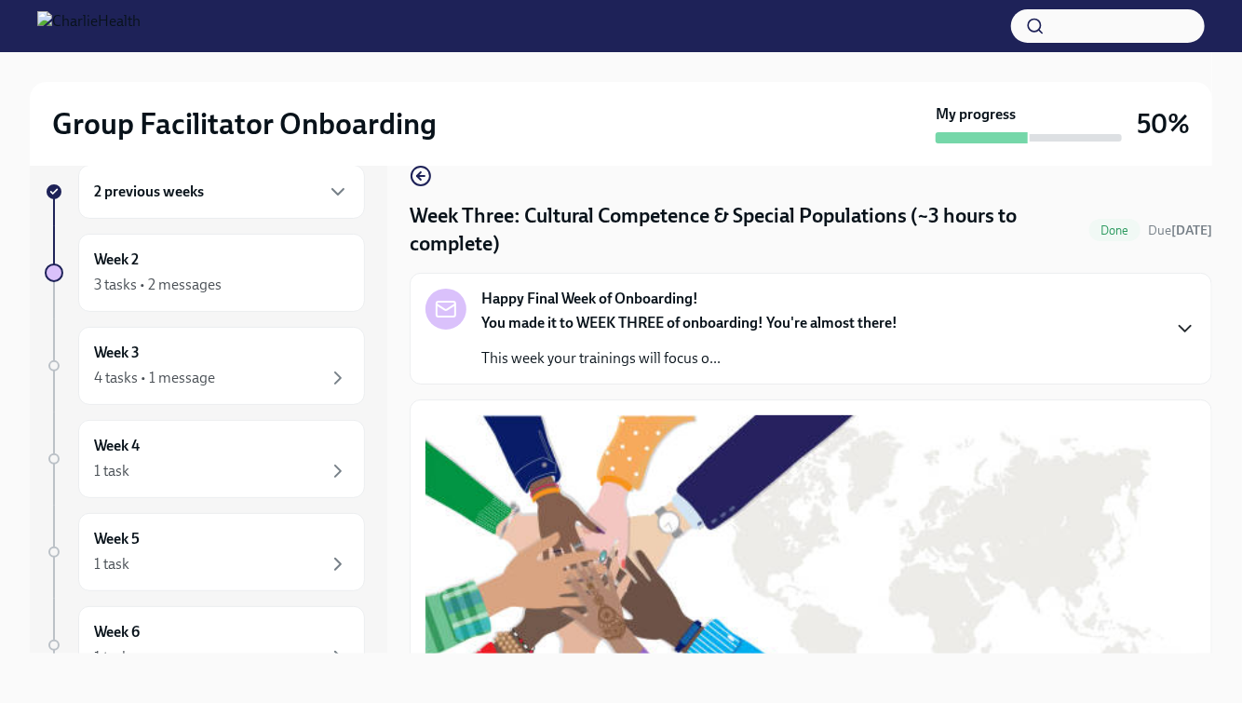 Image resolution: width=1242 pixels, height=703 pixels. What do you see at coordinates (205, 459) in the screenshot?
I see `a: Week 41 task` at bounding box center [205, 459].